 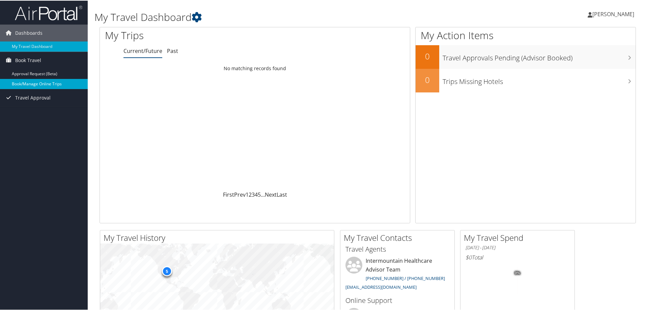 What do you see at coordinates (539, 79) in the screenshot?
I see `h3: Trips Missing Hotels` at bounding box center [539, 79].